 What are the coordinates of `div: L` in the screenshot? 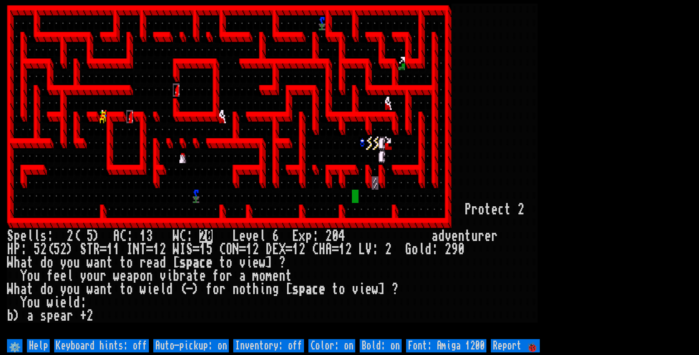 It's located at (236, 236).